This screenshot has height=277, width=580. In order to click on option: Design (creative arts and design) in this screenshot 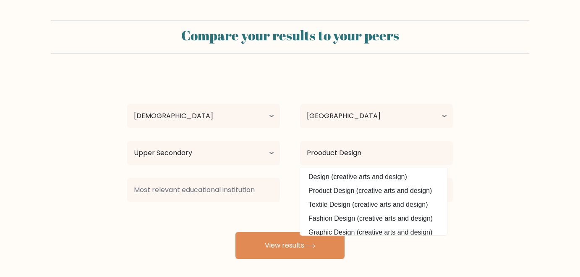, I will do `click(374, 177)`.